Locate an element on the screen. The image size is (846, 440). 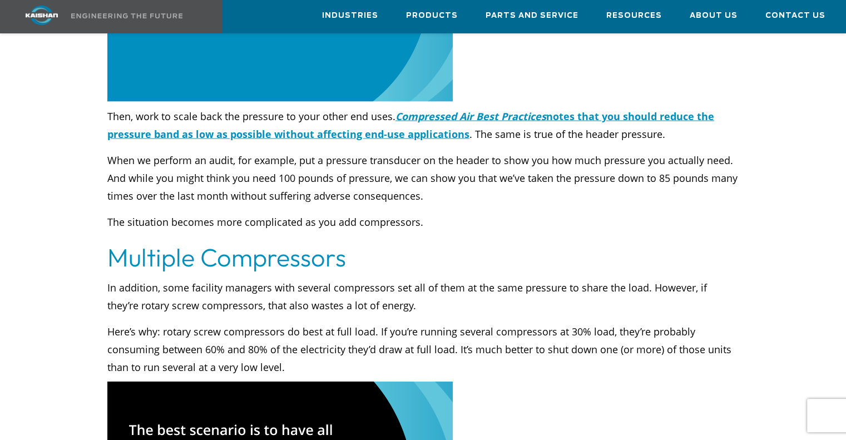
a: About Us is located at coordinates (713, 16).